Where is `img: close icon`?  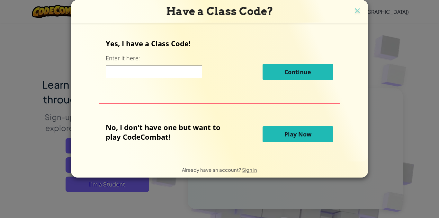
img: close icon is located at coordinates (358, 11).